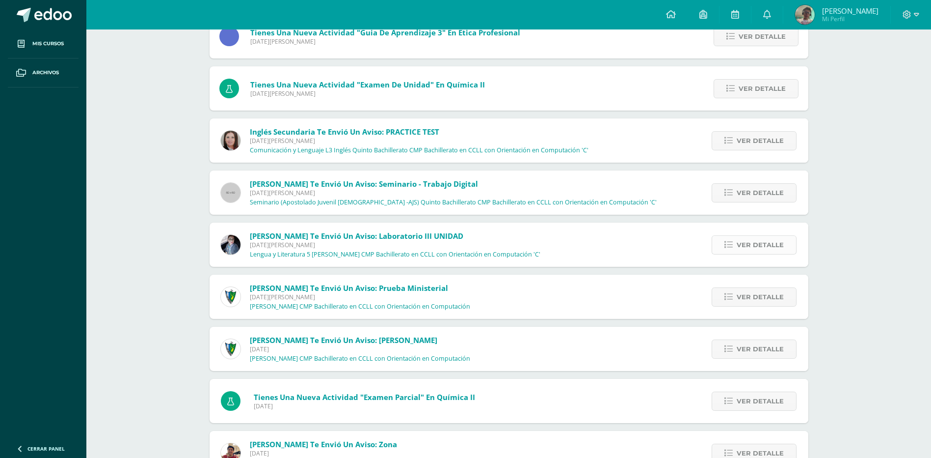 The height and width of the screenshot is (458, 931). Describe the element at coordinates (231, 192) in the screenshot. I see `img: 60x60` at that location.